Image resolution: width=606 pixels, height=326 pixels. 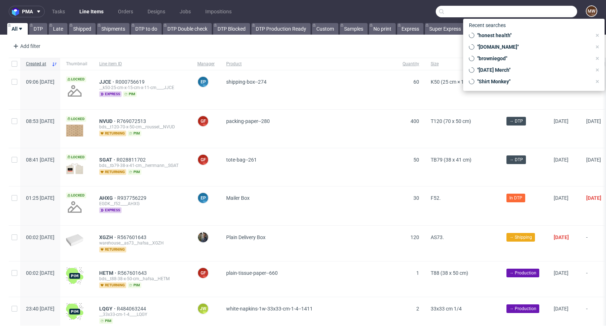 What do you see at coordinates (416, 160) in the screenshot?
I see `span: 50` at bounding box center [416, 160].